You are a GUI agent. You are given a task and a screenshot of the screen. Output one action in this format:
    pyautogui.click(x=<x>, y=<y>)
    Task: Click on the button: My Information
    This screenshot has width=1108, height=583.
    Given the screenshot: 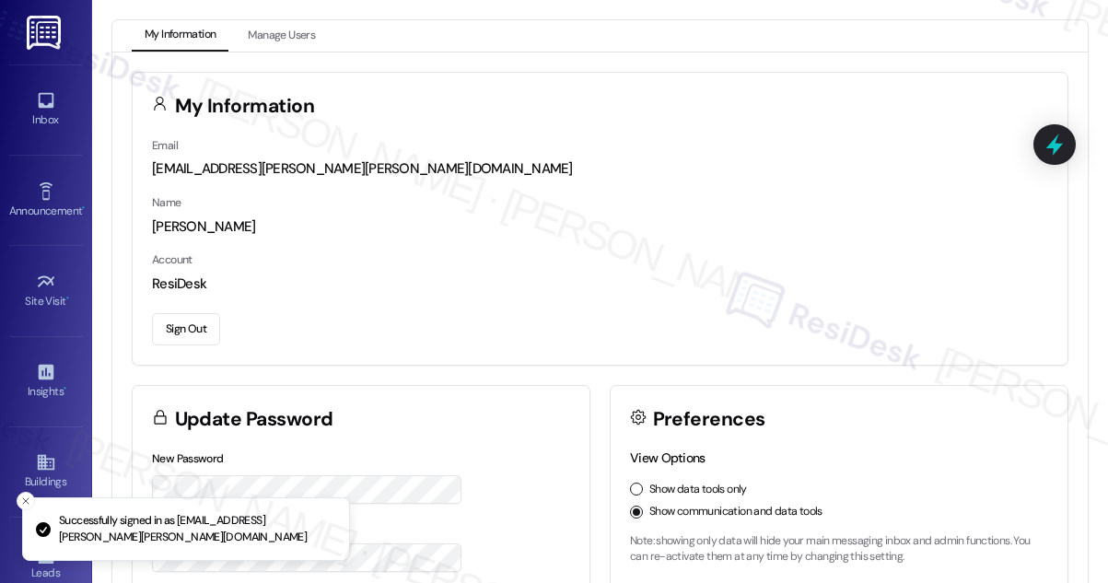 What is the action you would take?
    pyautogui.click(x=180, y=36)
    